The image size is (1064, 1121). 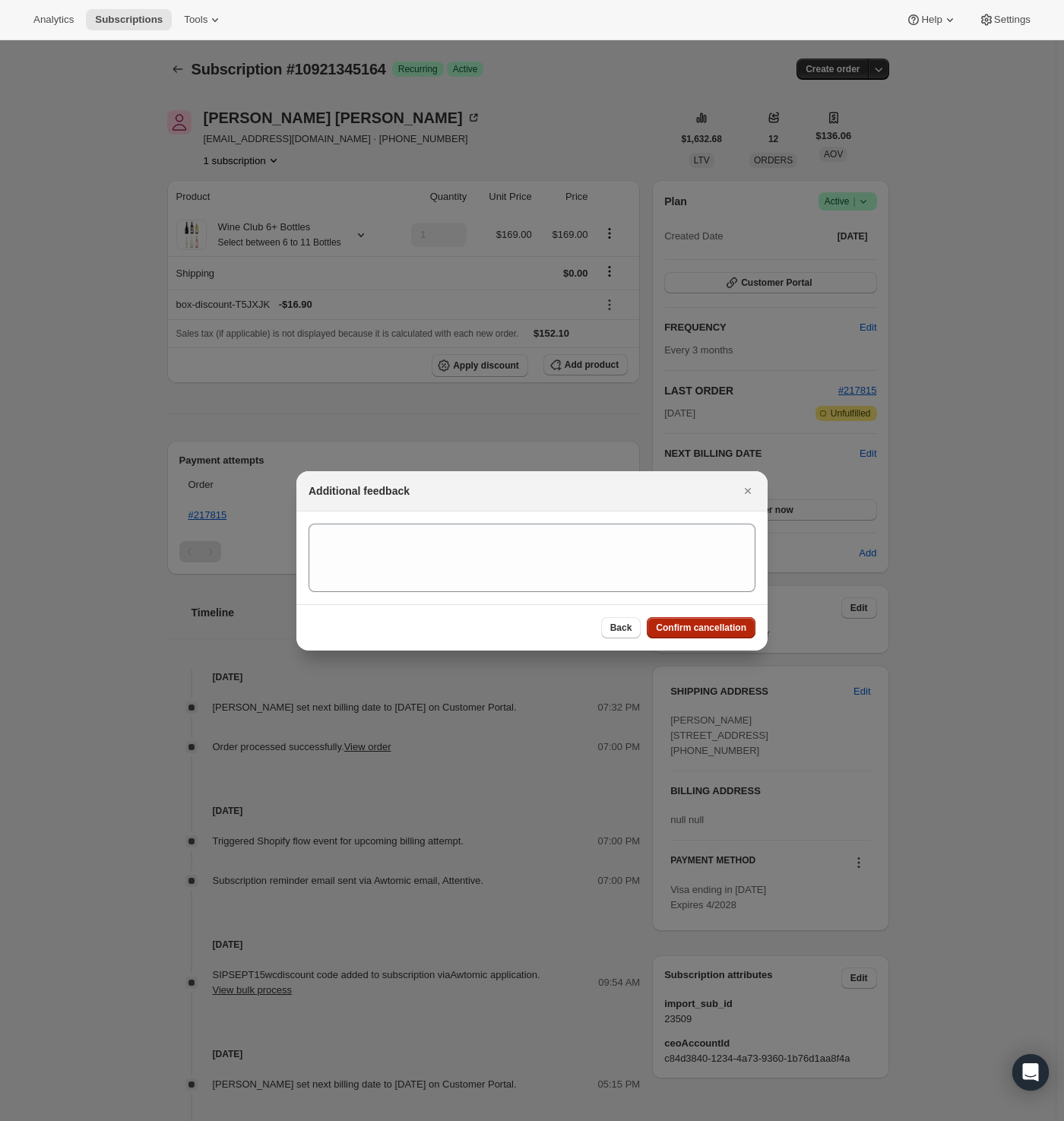 What do you see at coordinates (53, 19) in the screenshot?
I see `button: Analytics` at bounding box center [53, 19].